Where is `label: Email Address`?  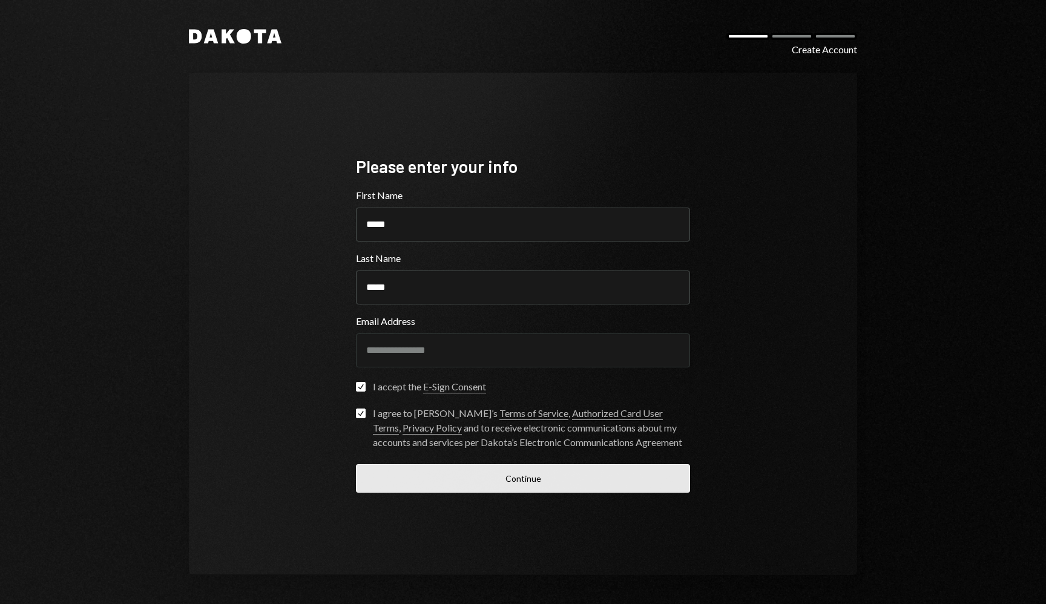 label: Email Address is located at coordinates (523, 321).